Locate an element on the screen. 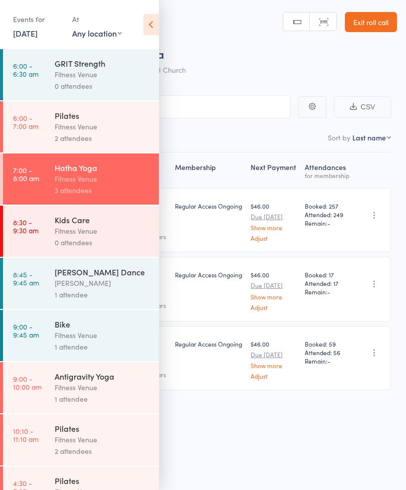 This screenshot has width=406, height=490. time: 6:00 - 7:00 am is located at coordinates (26, 122).